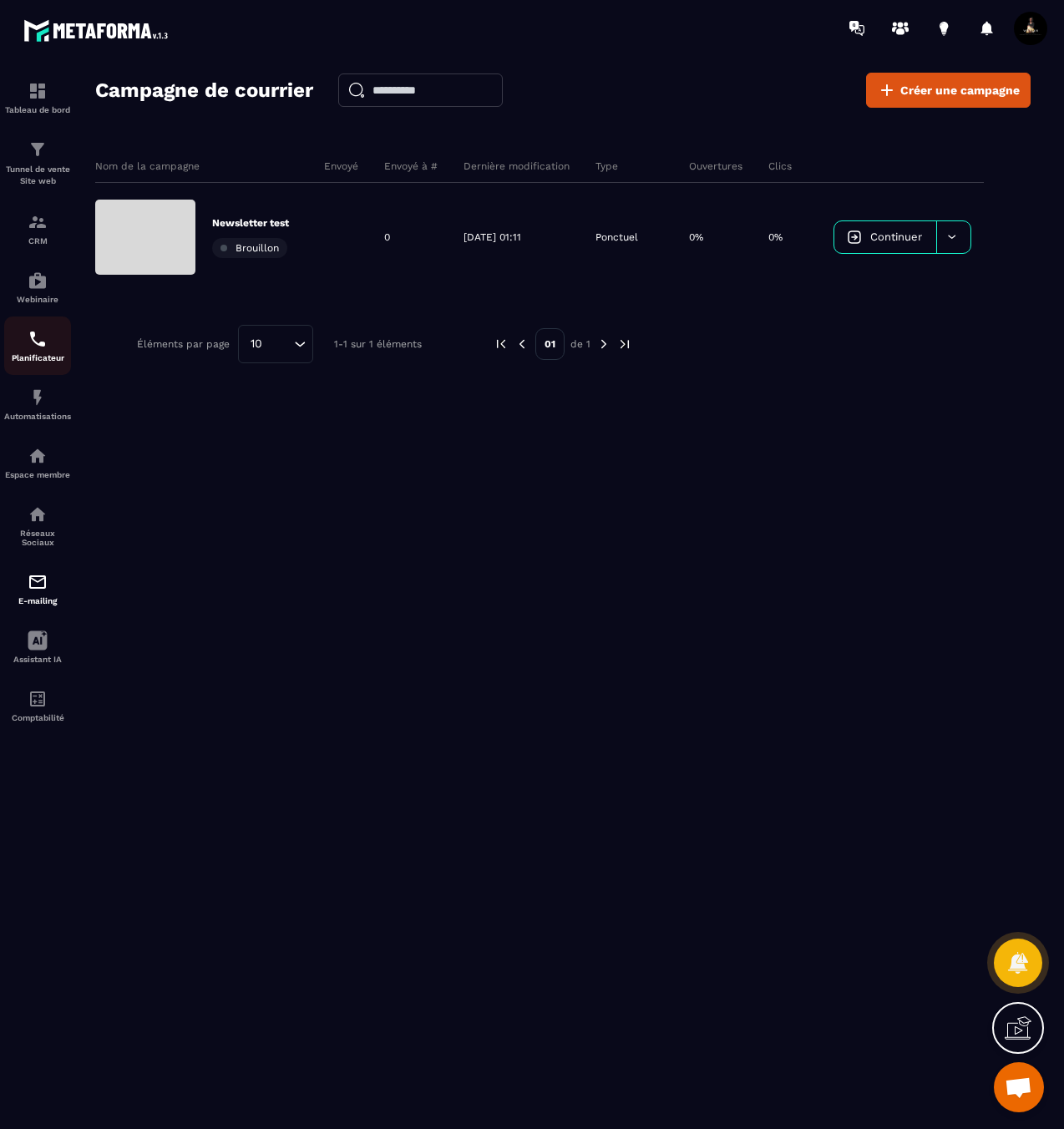  Describe the element at coordinates (183, 344) in the screenshot. I see `p: Éléments par page` at that location.